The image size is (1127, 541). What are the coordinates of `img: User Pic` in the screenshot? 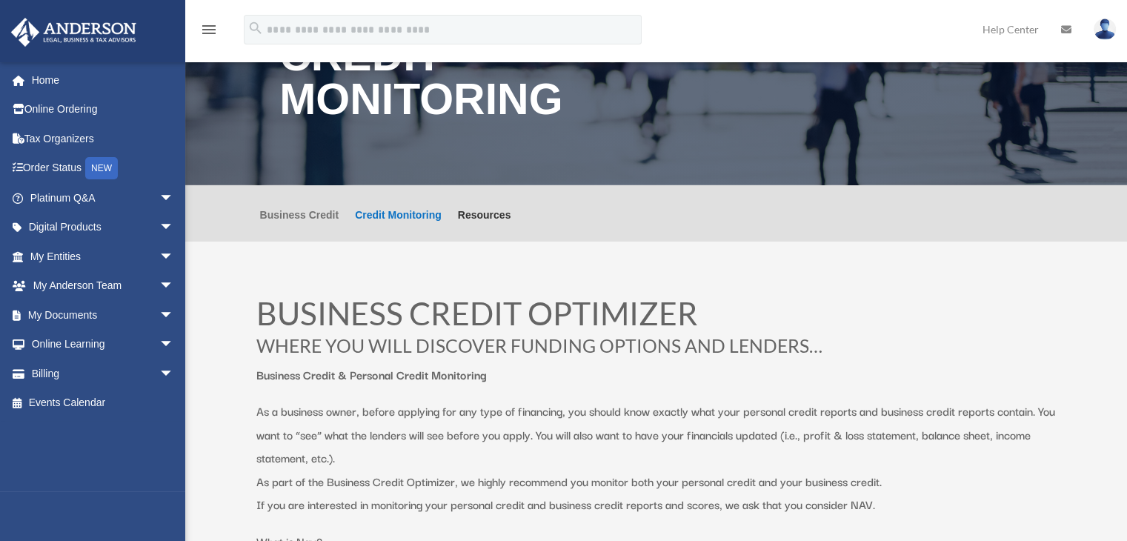 It's located at (1105, 29).